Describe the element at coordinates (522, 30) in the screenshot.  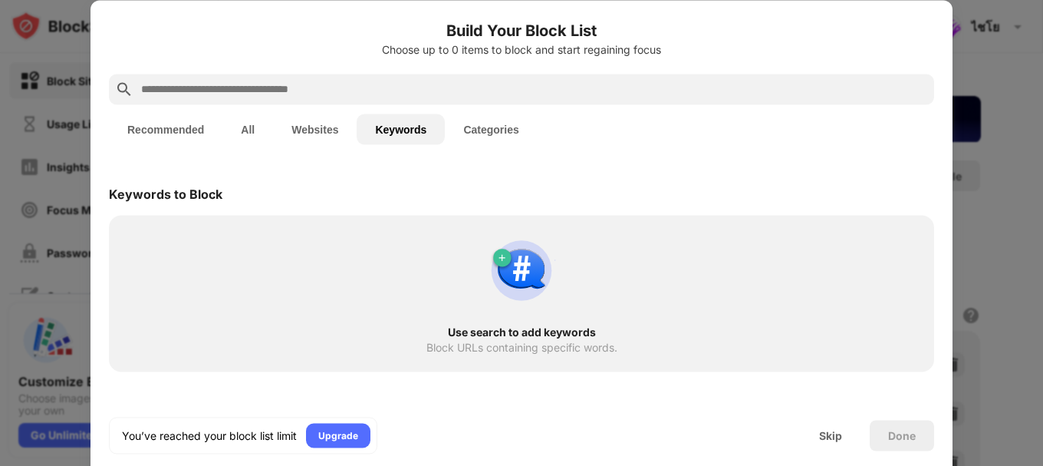
I see `h6: Build Your Block List` at that location.